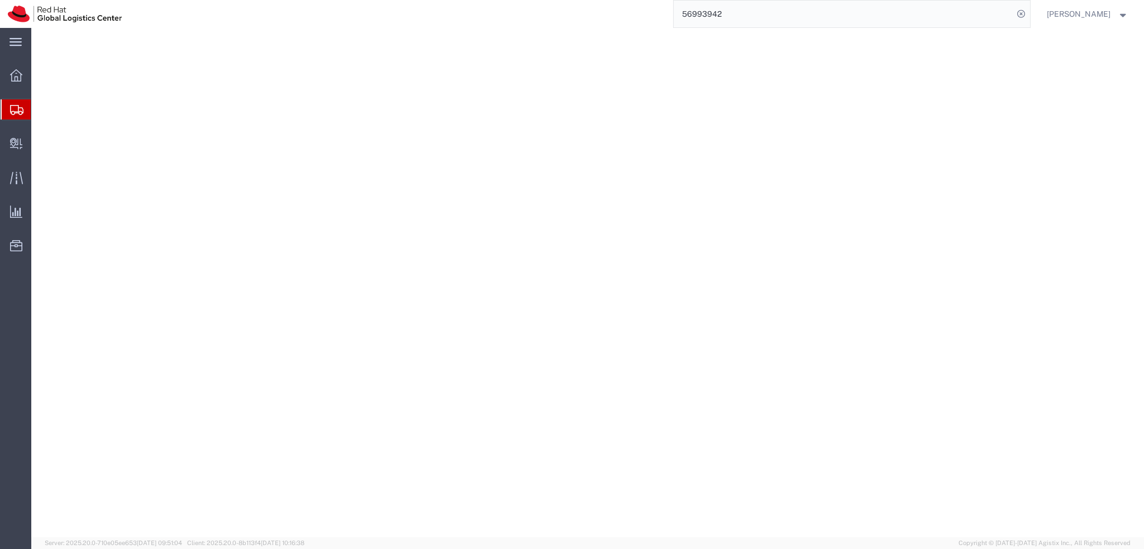  What do you see at coordinates (65, 14) in the screenshot?
I see `img: logo` at bounding box center [65, 14].